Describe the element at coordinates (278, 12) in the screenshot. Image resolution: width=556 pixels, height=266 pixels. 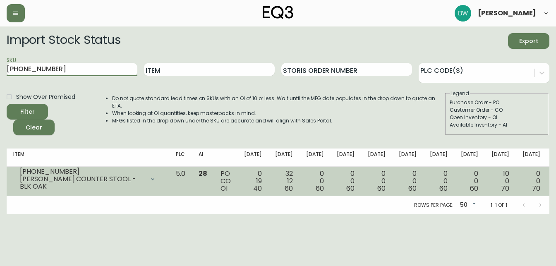
I see `img: logo` at that location.